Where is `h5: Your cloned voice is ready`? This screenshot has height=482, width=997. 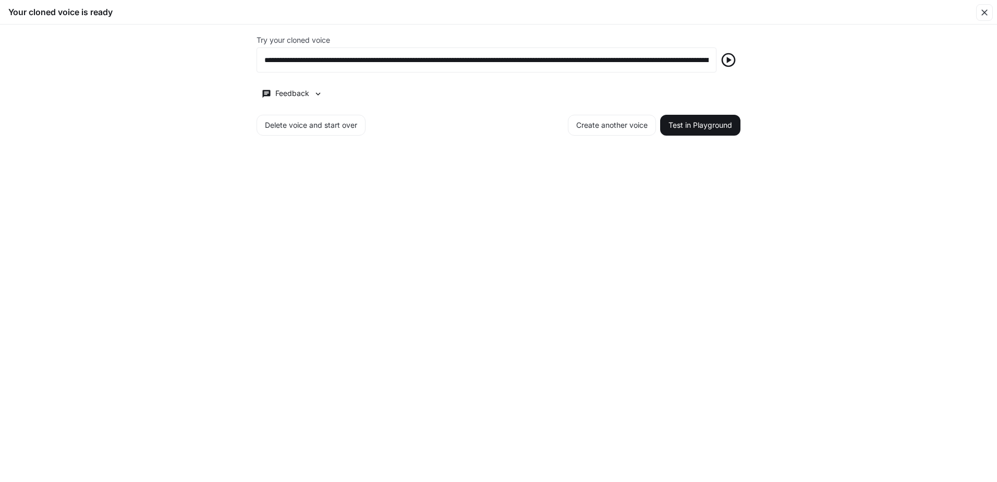 h5: Your cloned voice is ready is located at coordinates (60, 12).